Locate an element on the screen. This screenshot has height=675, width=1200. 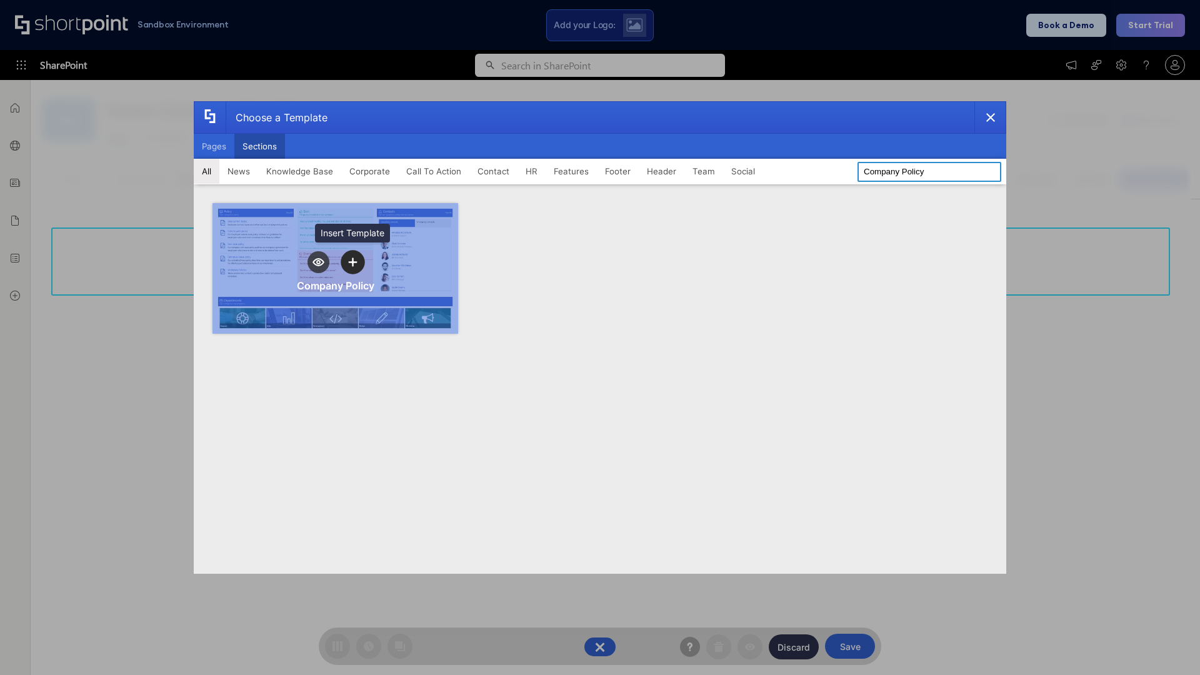
div: Choose a Template is located at coordinates (276, 117).